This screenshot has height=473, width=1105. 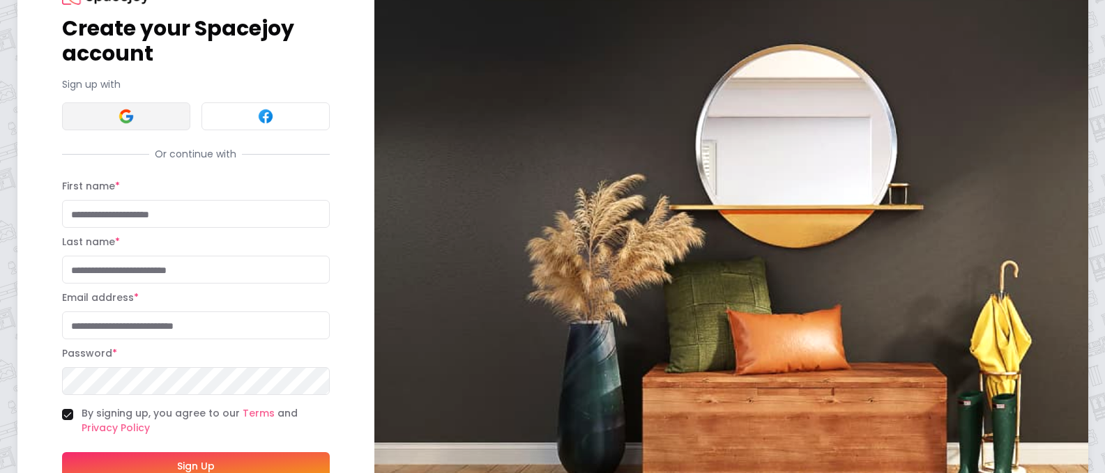 What do you see at coordinates (266, 116) in the screenshot?
I see `img: Facebook signin` at bounding box center [266, 116].